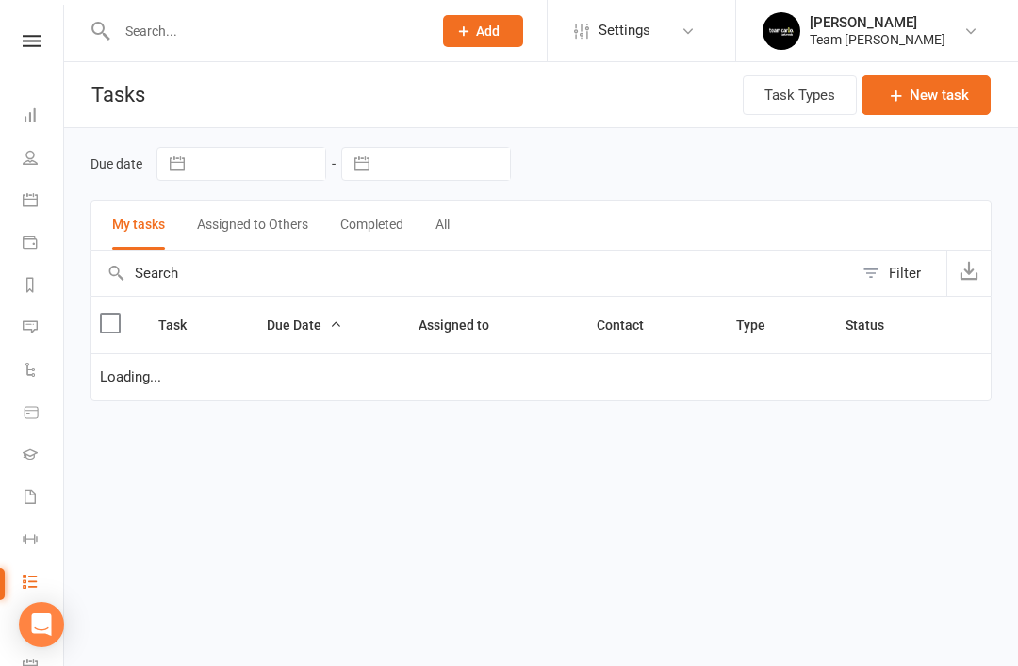  I want to click on span: Add, so click(487, 31).